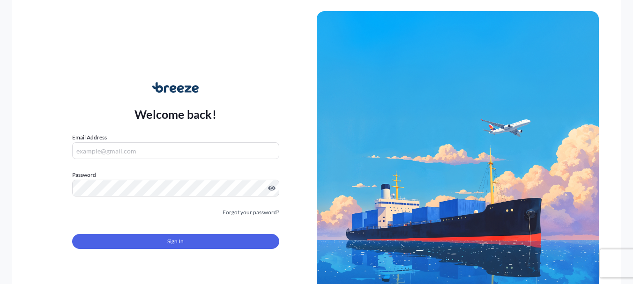 This screenshot has width=633, height=284. What do you see at coordinates (176, 242) in the screenshot?
I see `button: Sign In` at bounding box center [176, 242].